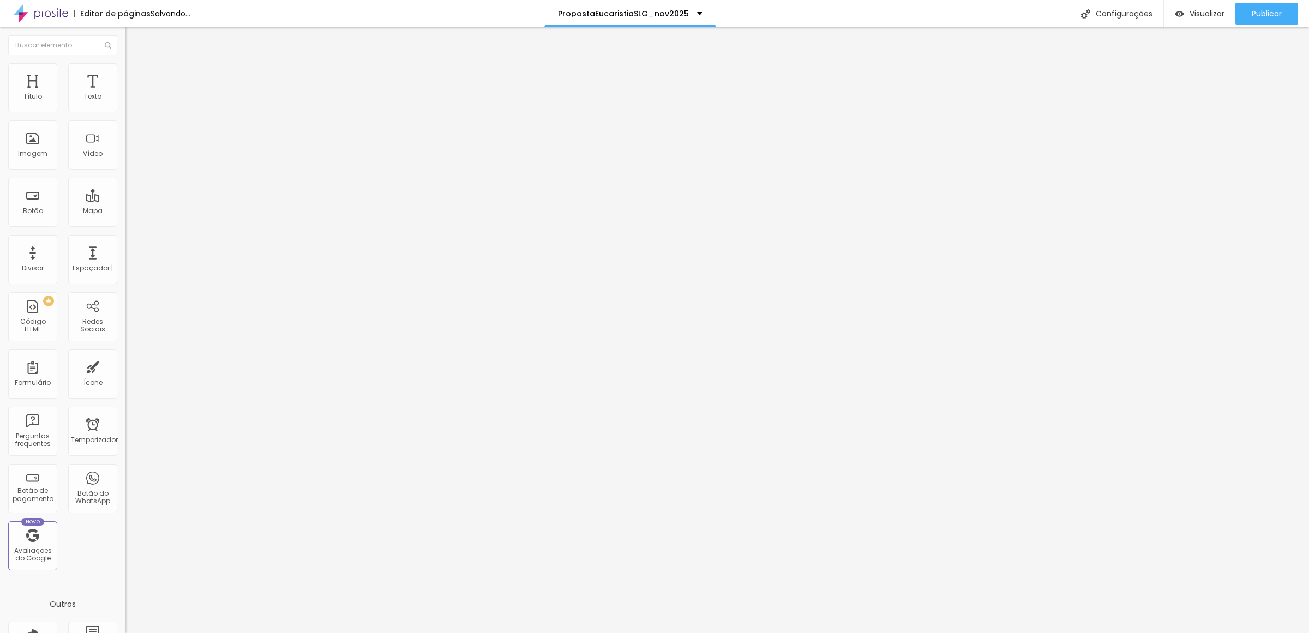  What do you see at coordinates (92, 326) in the screenshot?
I see `div: Redes Sociais` at bounding box center [92, 326].